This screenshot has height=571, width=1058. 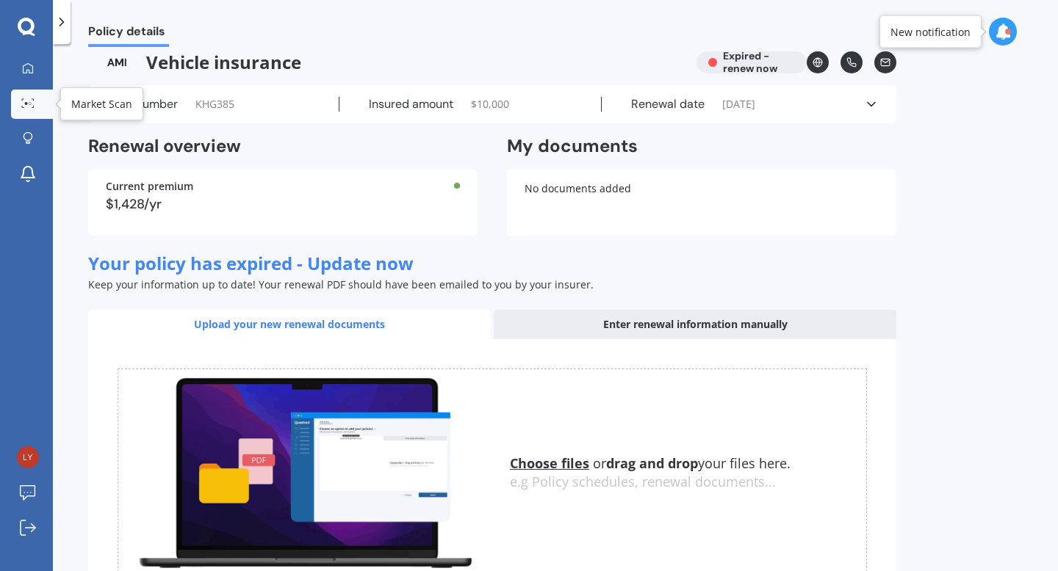 What do you see at coordinates (283, 187) in the screenshot?
I see `div: Current premium` at bounding box center [283, 187].